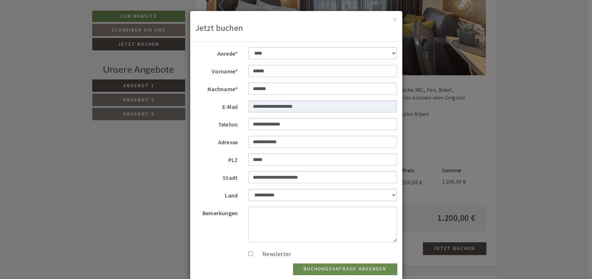 The width and height of the screenshot is (592, 279). Describe the element at coordinates (61, 30) in the screenshot. I see `div: Guten Tag, wie können wir Ihnen helfen?` at that location.